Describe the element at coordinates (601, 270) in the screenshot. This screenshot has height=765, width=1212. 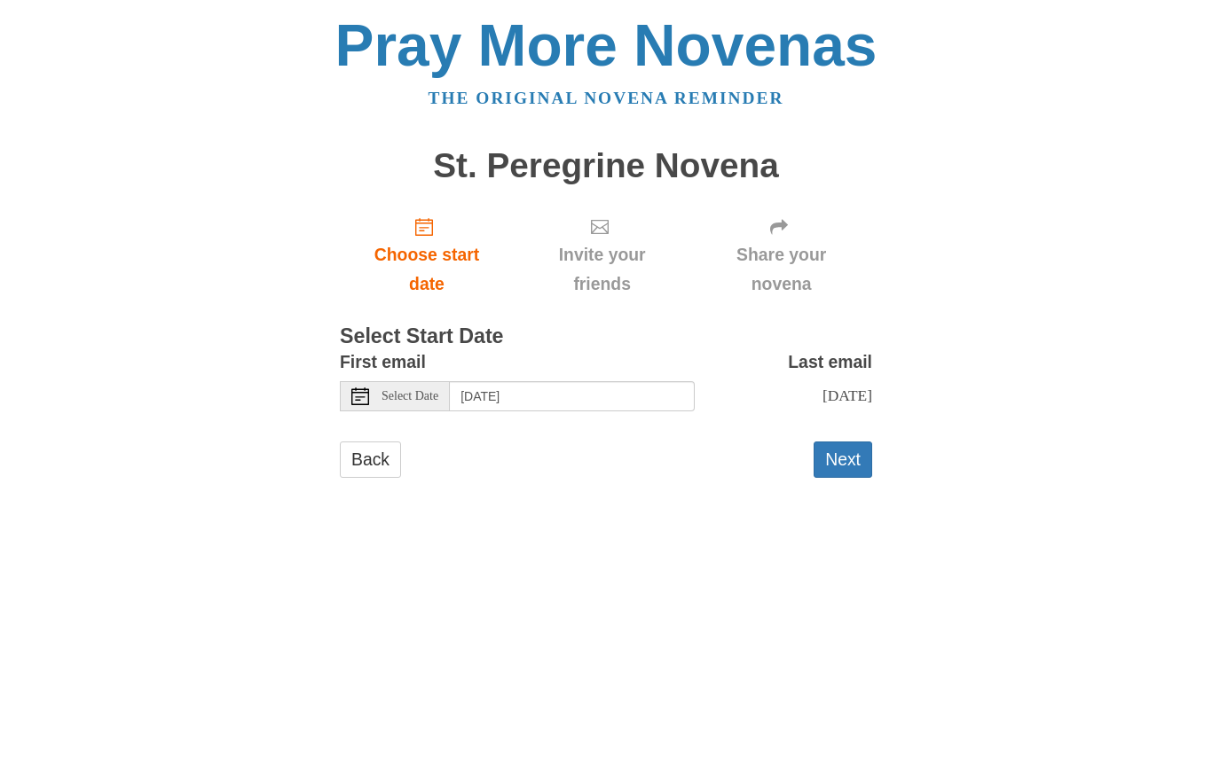
I see `span: Invite your friends` at that location.